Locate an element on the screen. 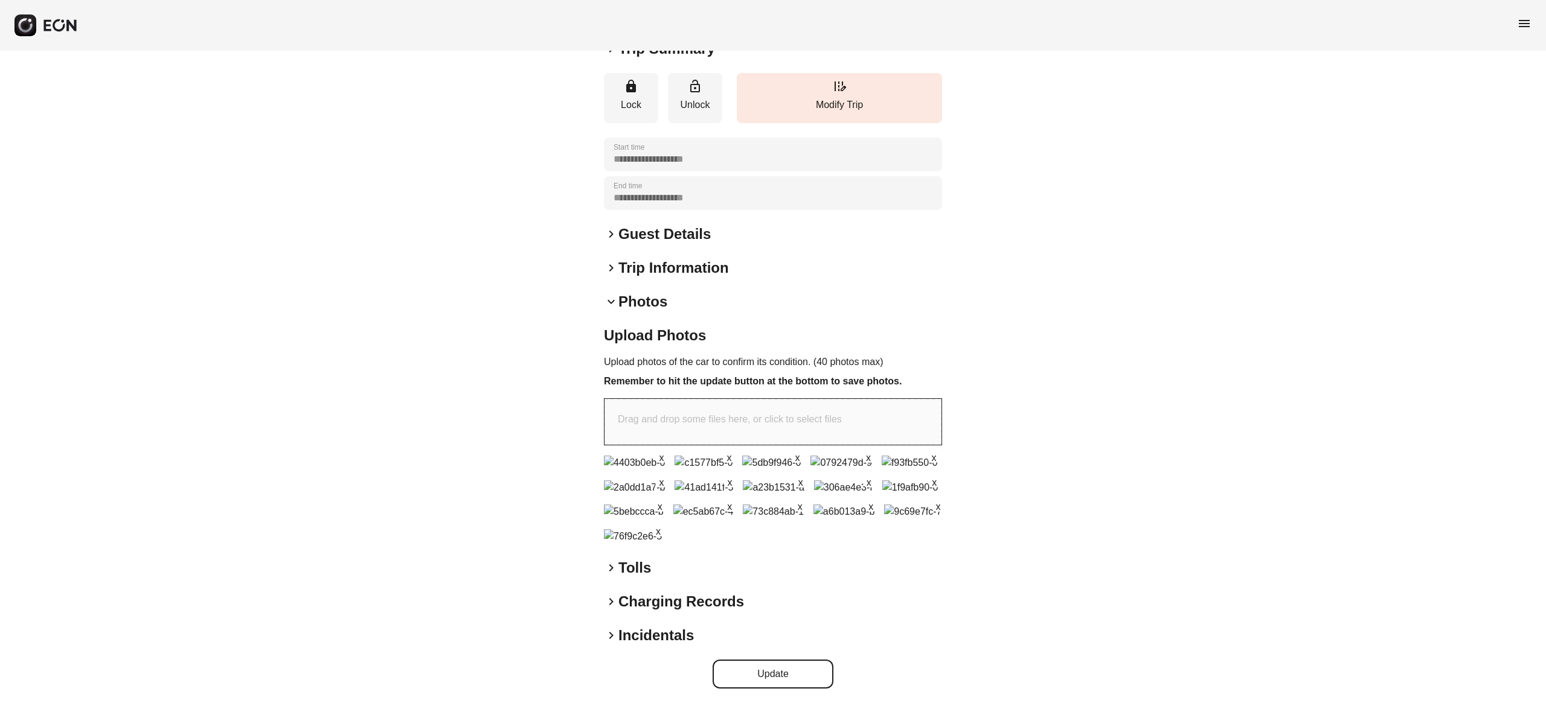 The width and height of the screenshot is (1546, 706). img: ec5ab67c-4 is located at coordinates (703, 512).